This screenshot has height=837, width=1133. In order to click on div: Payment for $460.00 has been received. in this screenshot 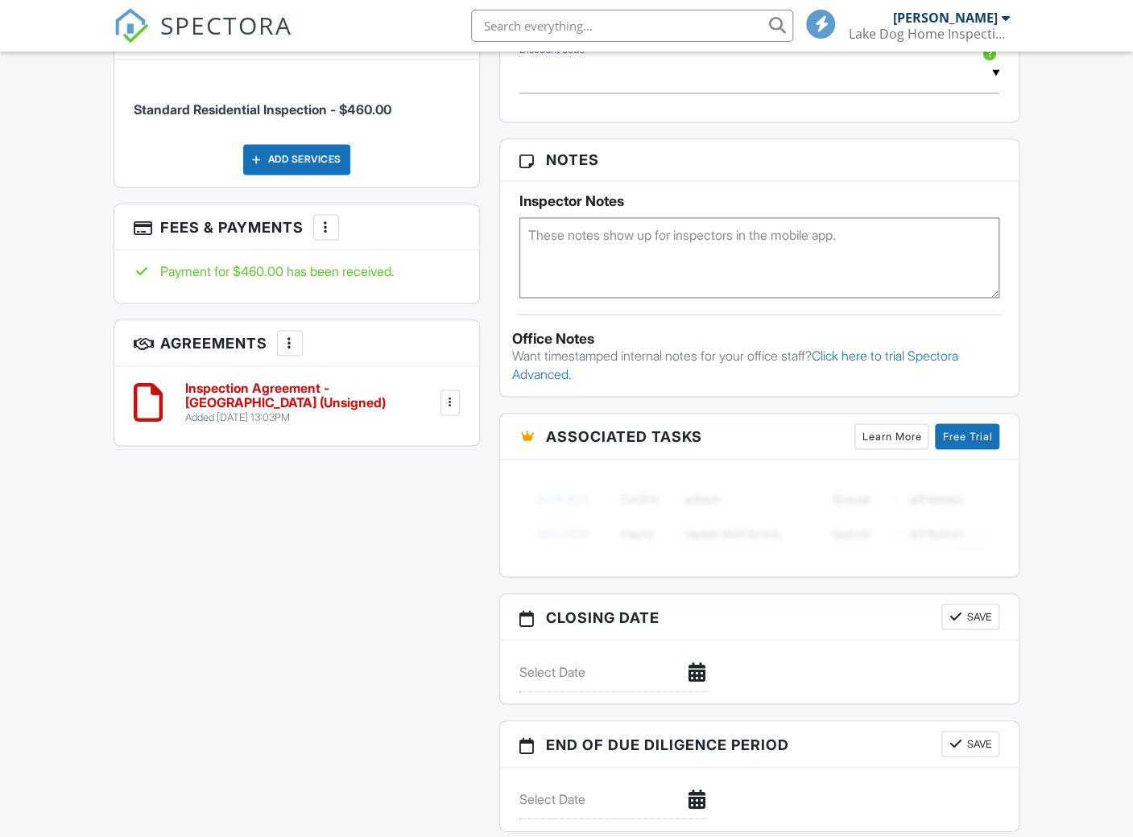, I will do `click(296, 271)`.